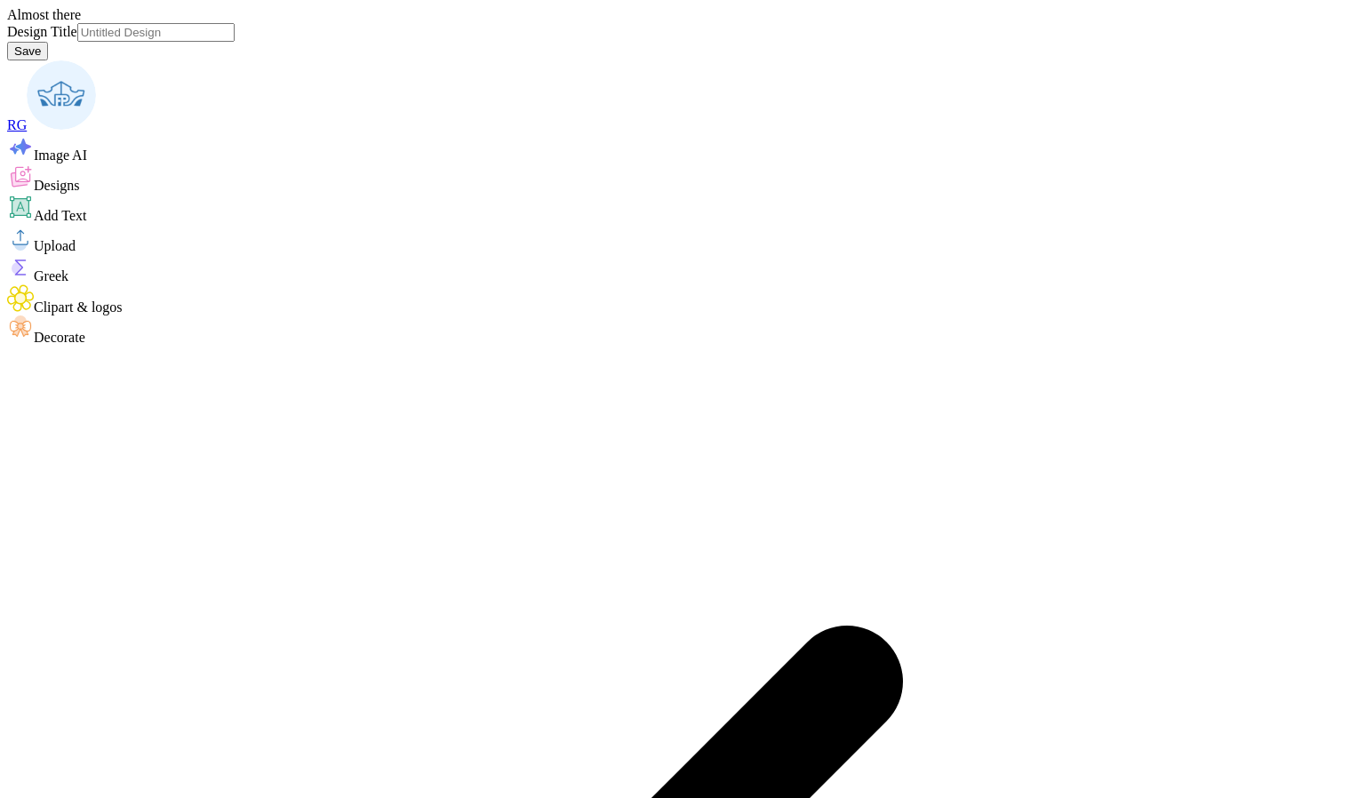 This screenshot has height=798, width=1358. Describe the element at coordinates (28, 51) in the screenshot. I see `button: Save` at that location.